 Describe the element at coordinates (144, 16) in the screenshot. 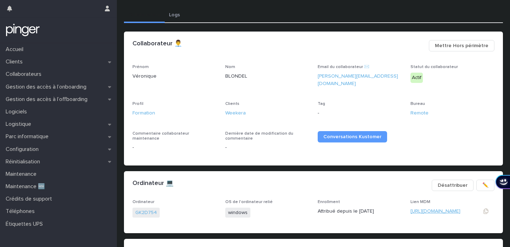

I see `button: Collaborateur` at that location.